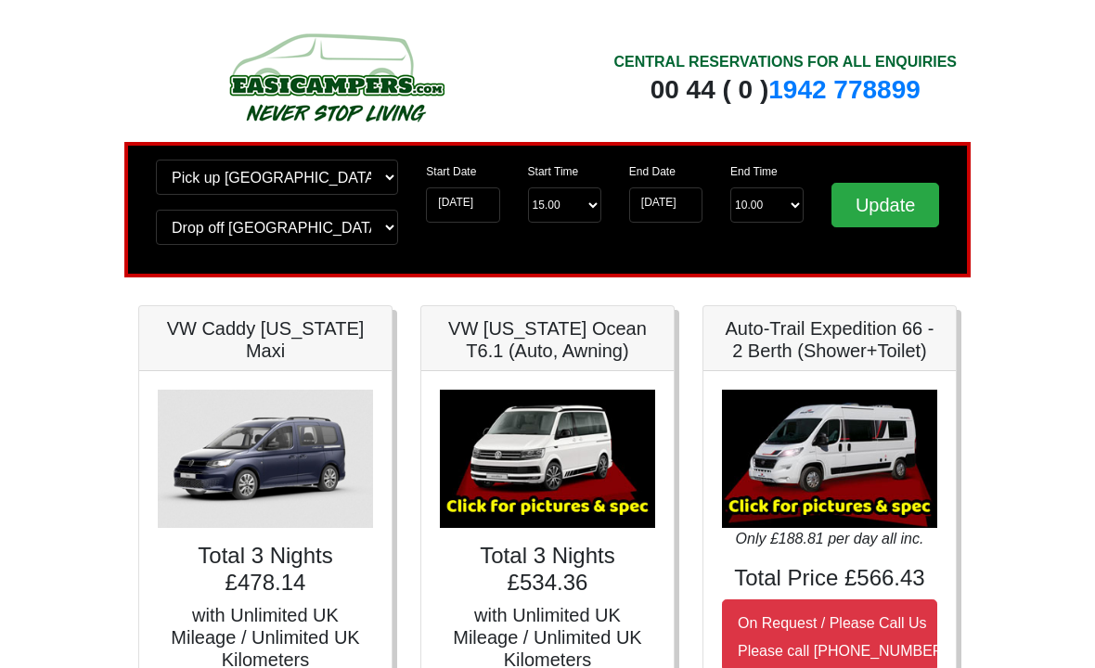 The width and height of the screenshot is (1095, 668). What do you see at coordinates (462, 205) in the screenshot?
I see `input: Start Date` at bounding box center [462, 205].